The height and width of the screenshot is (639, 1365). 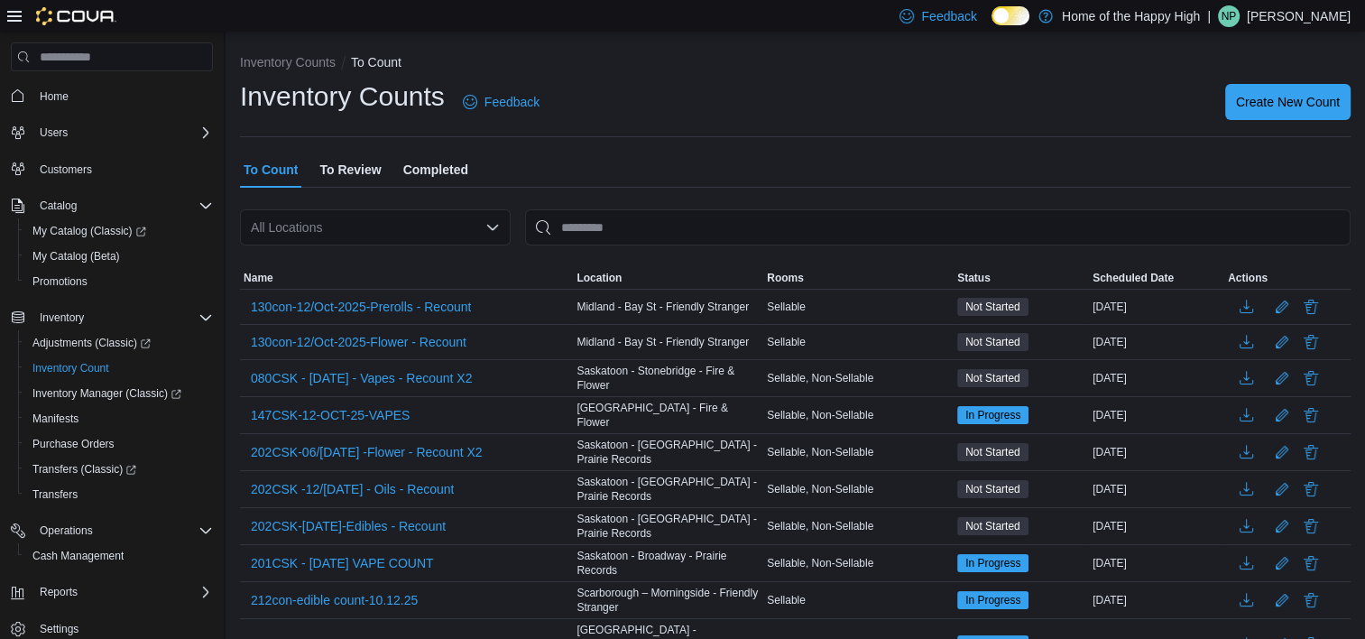 What do you see at coordinates (1157, 278) in the screenshot?
I see `button: Scheduled Date` at bounding box center [1157, 278].